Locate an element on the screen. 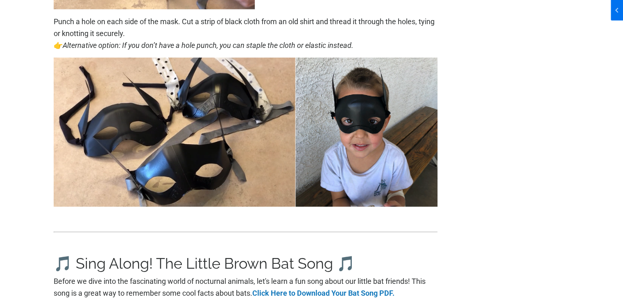 This screenshot has height=299, width=623. a: Click Here to Download Your Bat Song PDF. is located at coordinates (323, 293).